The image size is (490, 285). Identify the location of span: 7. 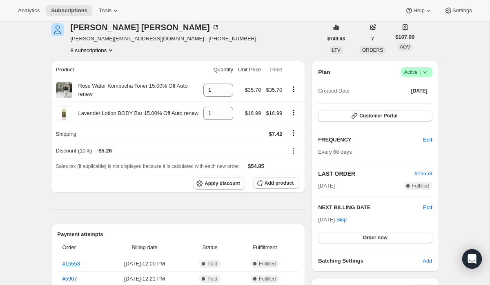
(372, 39).